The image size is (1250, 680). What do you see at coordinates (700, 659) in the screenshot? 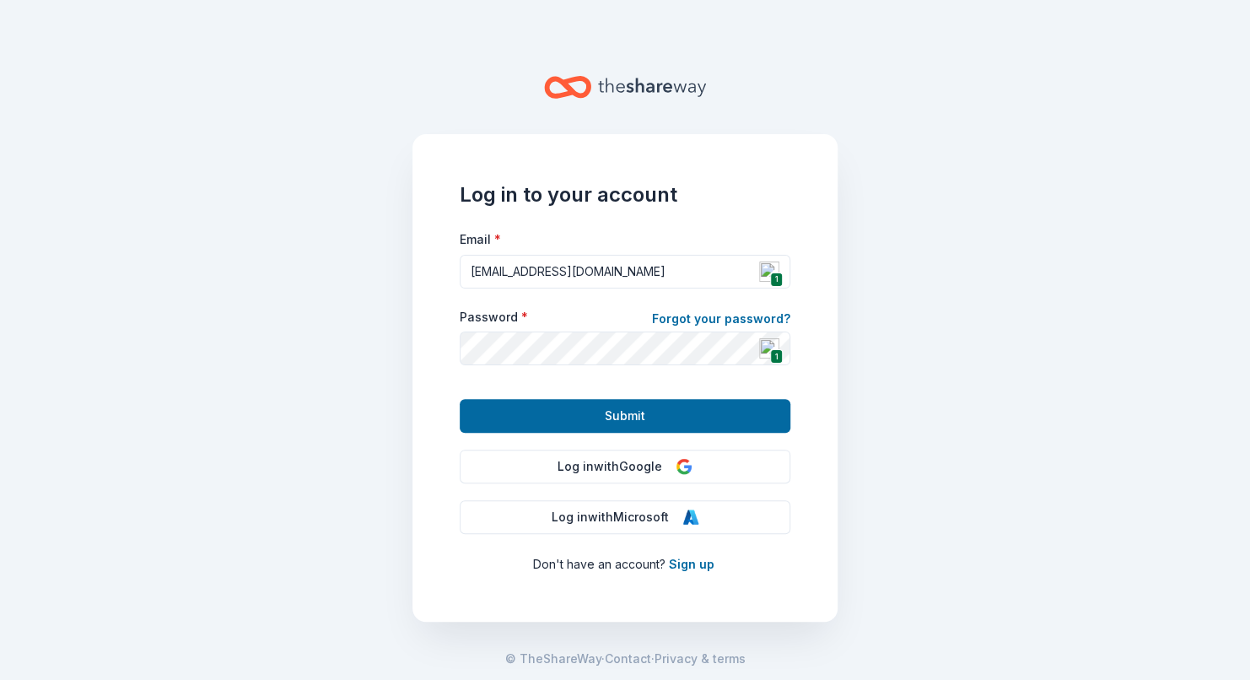
I see `a: Privacy & terms` at bounding box center [700, 659].